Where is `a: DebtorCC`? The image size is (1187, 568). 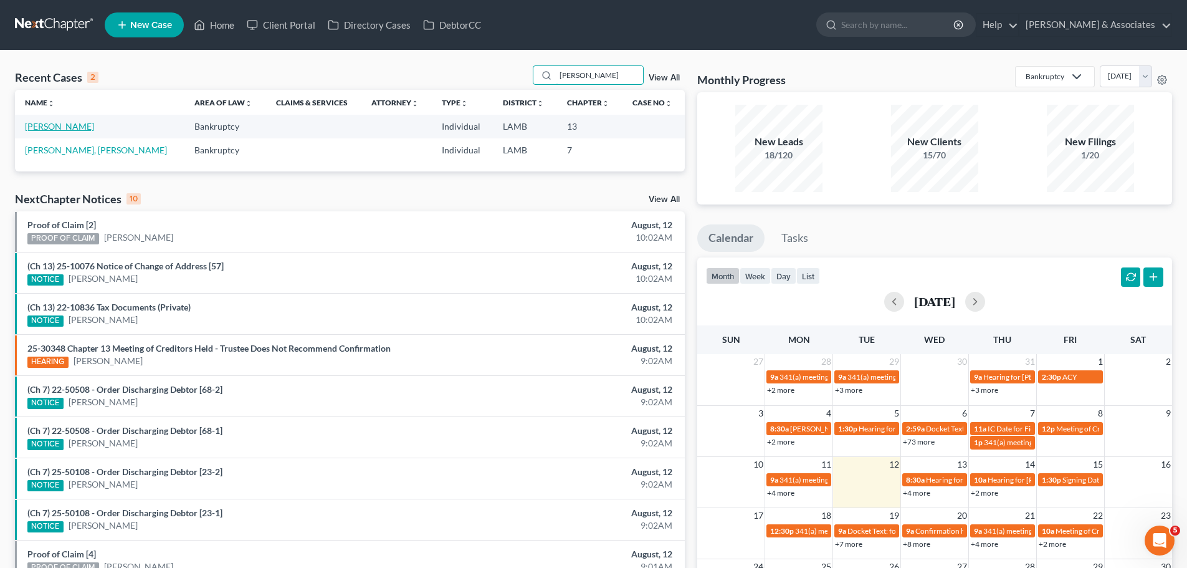 a: DebtorCC is located at coordinates (452, 25).